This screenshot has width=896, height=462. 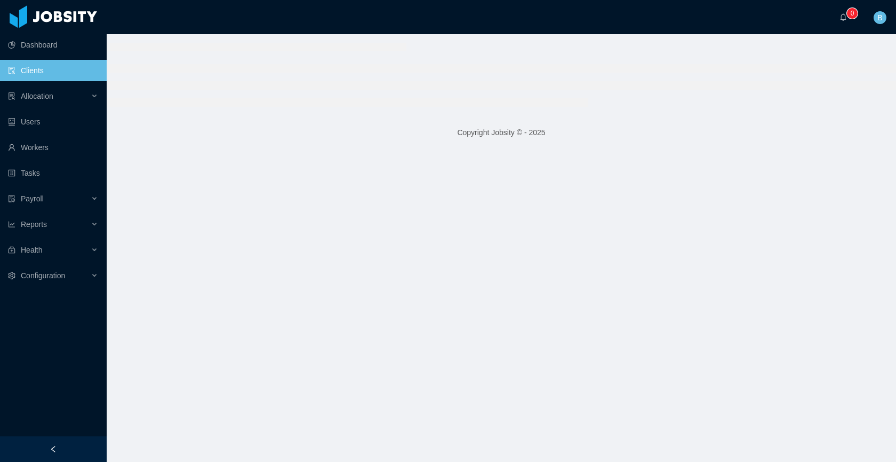 I want to click on a: icon: profileTasks, so click(x=53, y=173).